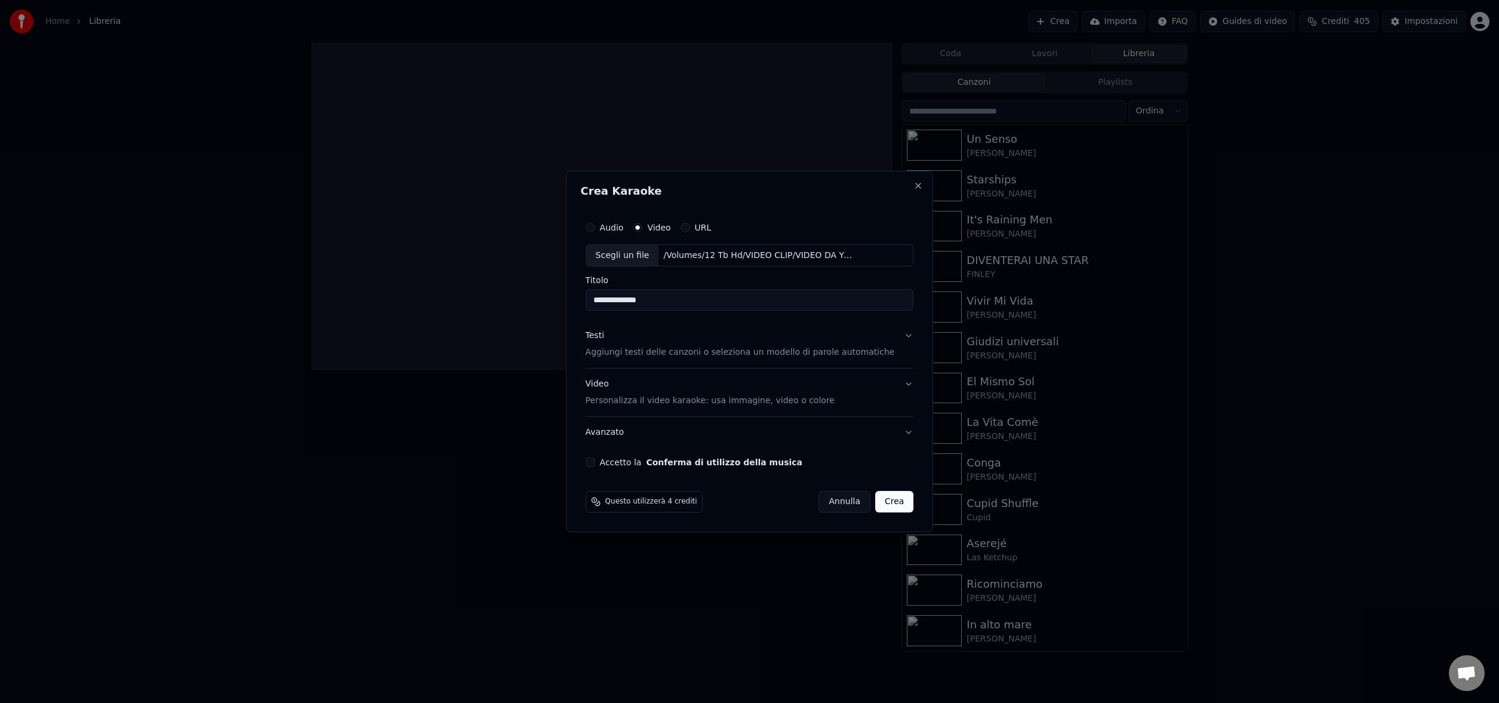 The image size is (1499, 703). I want to click on button: Annulla, so click(844, 501).